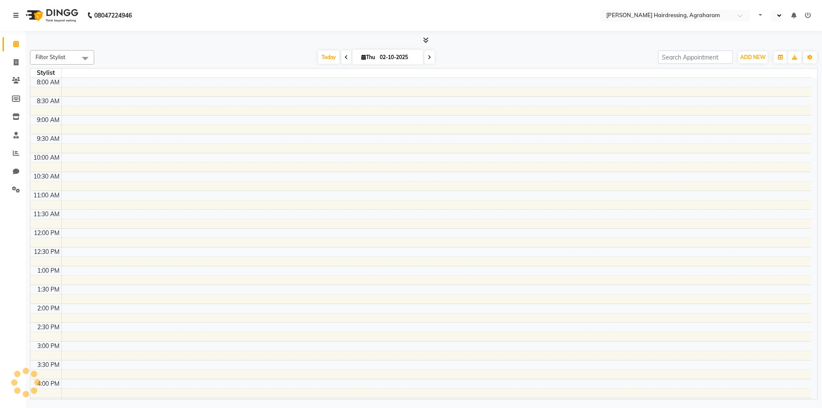  Describe the element at coordinates (48, 308) in the screenshot. I see `div: 2:00 PM` at that location.